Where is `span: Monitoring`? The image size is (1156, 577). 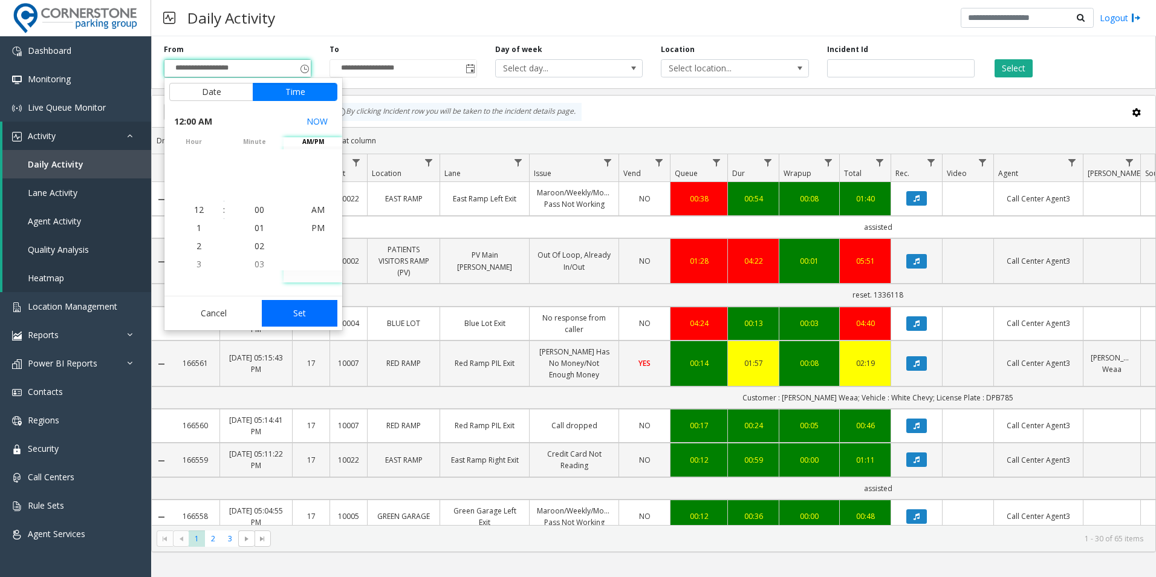
span: Monitoring is located at coordinates (49, 79).